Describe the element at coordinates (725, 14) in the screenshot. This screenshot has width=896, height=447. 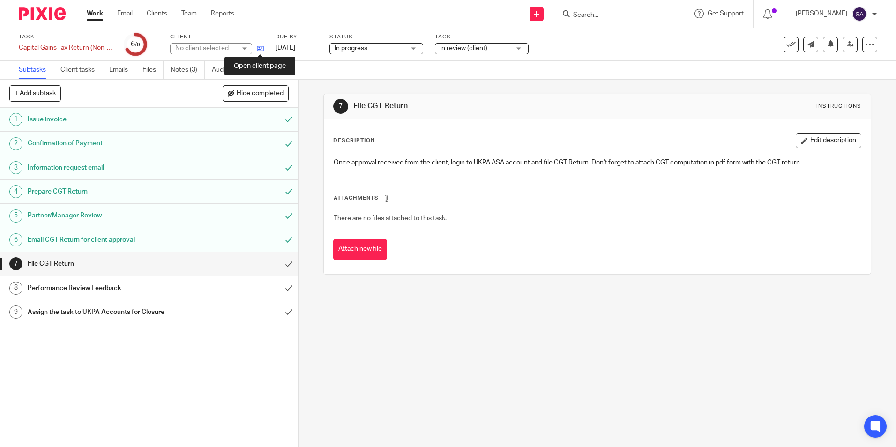
I see `span: Get Support` at that location.